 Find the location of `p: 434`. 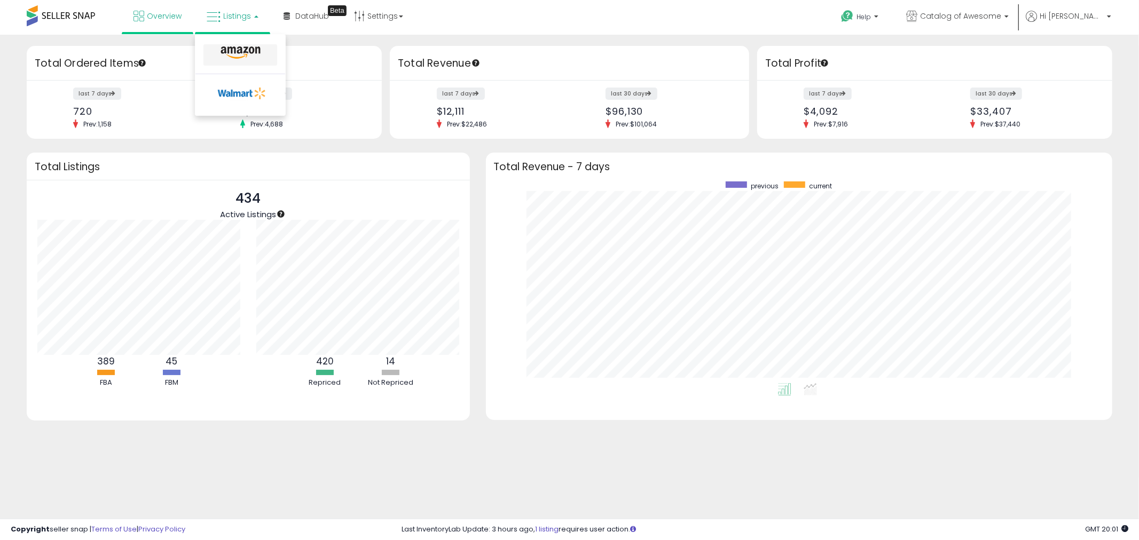

p: 434 is located at coordinates (248, 199).